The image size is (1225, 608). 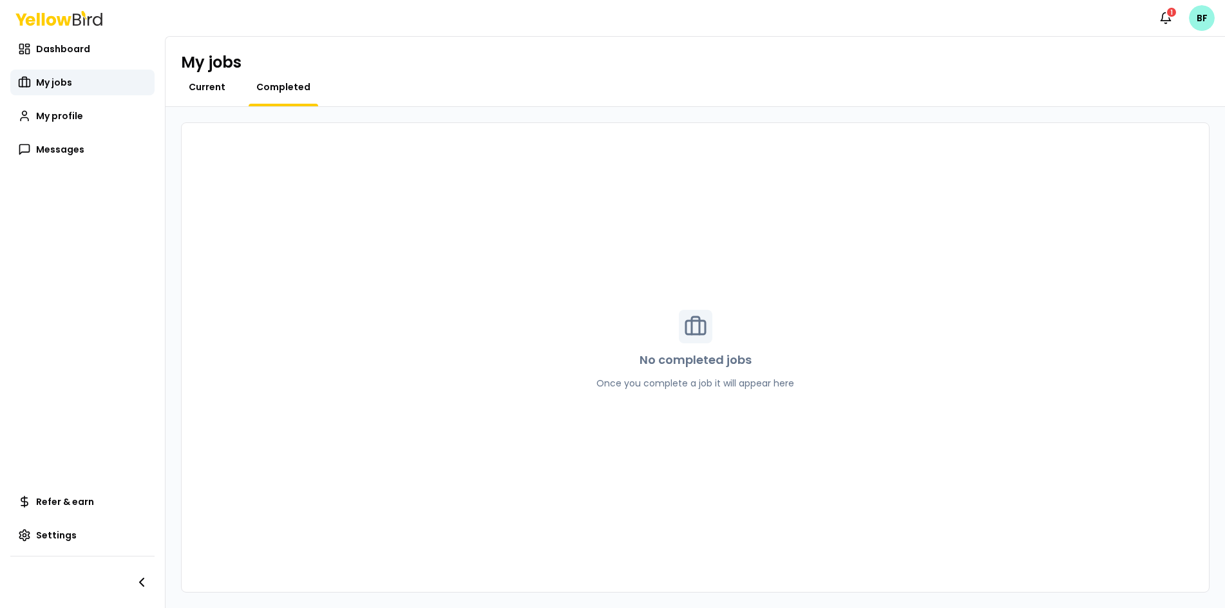 What do you see at coordinates (82, 49) in the screenshot?
I see `a: Dashboard` at bounding box center [82, 49].